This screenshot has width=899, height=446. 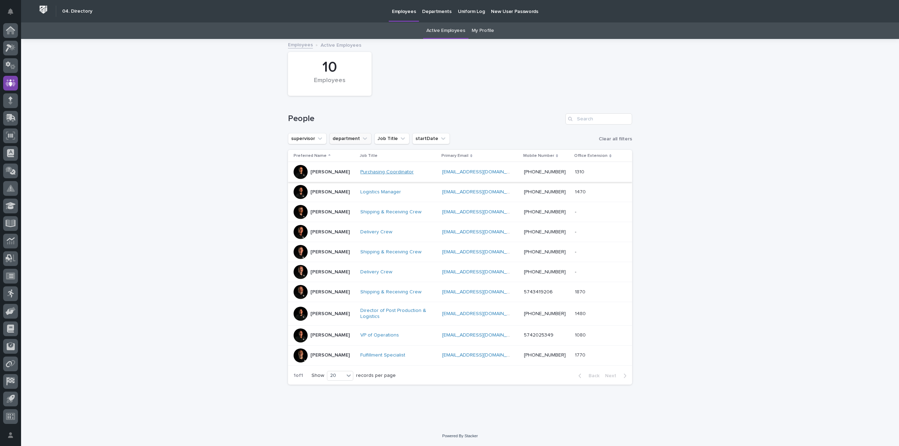 What do you see at coordinates (581, 292) in the screenshot?
I see `p: 1870` at bounding box center [581, 292].